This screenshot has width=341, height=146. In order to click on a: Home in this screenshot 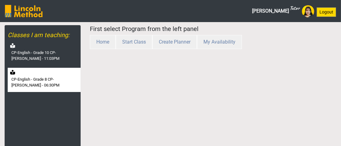, I will do `click(103, 42)`.